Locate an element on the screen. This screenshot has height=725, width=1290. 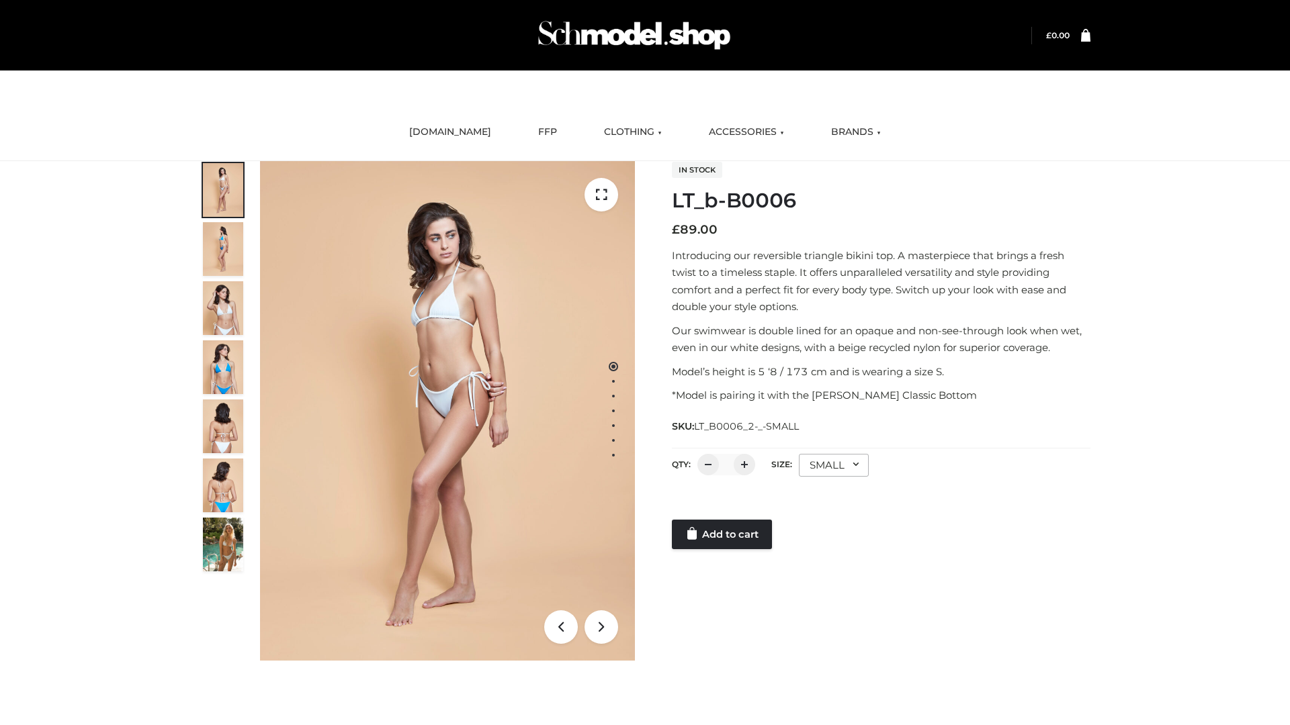
bdi: 89.00 is located at coordinates (695, 230).